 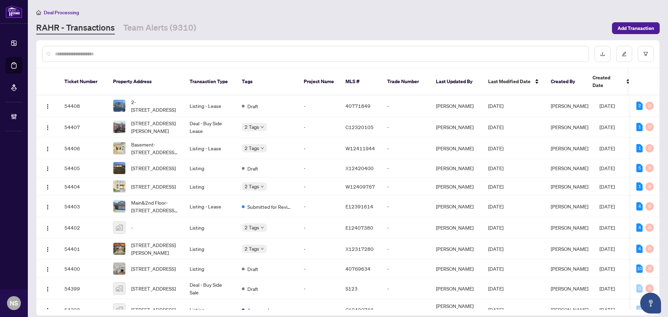 What do you see at coordinates (360, 206) in the screenshot?
I see `span: E12391614` at bounding box center [360, 206].